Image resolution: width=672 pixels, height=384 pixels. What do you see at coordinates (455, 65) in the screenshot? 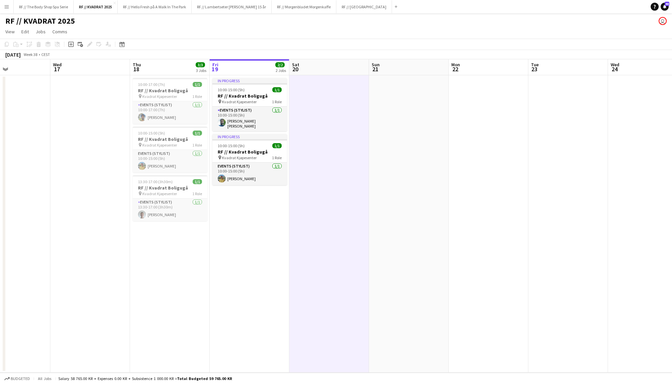
I see `span: Mon` at bounding box center [455, 65].